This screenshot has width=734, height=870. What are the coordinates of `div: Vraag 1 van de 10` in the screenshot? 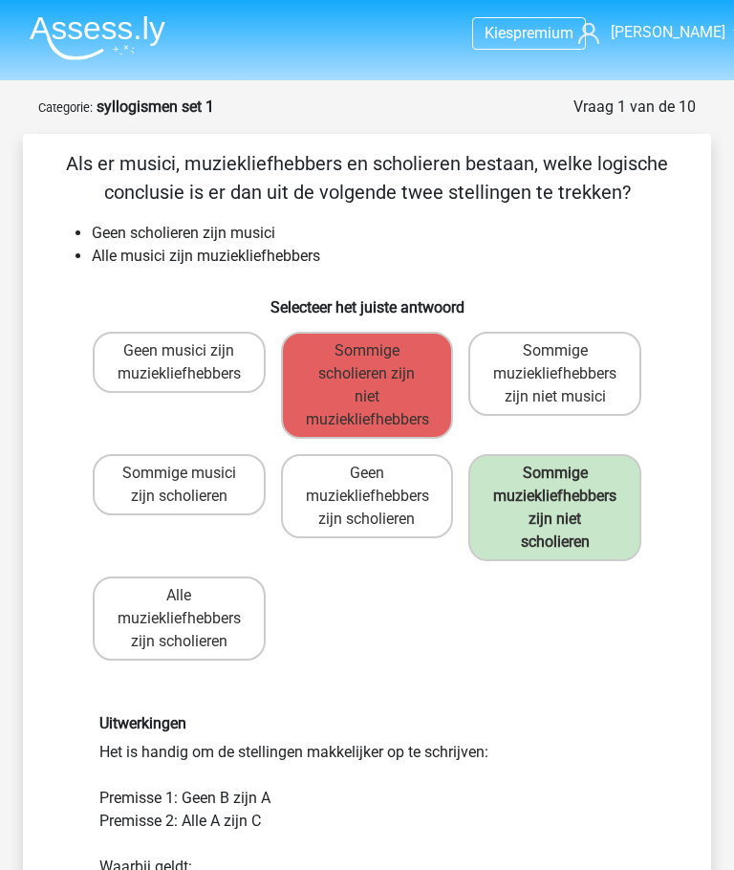 It's located at (635, 107).